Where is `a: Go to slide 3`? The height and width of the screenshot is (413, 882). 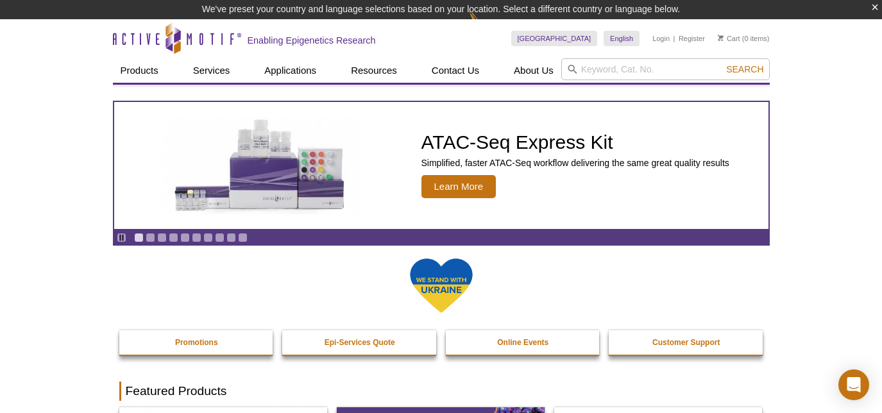
a: Go to slide 3 is located at coordinates (162, 237).